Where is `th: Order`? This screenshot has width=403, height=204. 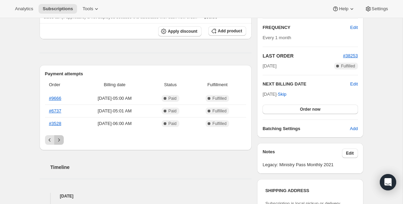
th: Order is located at coordinates (62, 85).